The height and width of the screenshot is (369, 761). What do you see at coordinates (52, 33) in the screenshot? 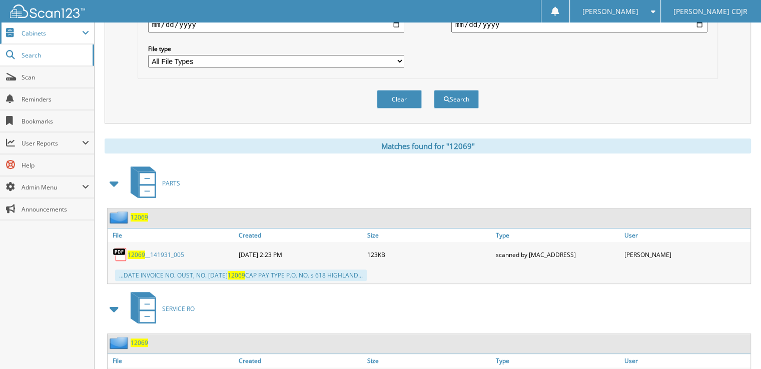
I see `span: Cabinets` at bounding box center [52, 33].